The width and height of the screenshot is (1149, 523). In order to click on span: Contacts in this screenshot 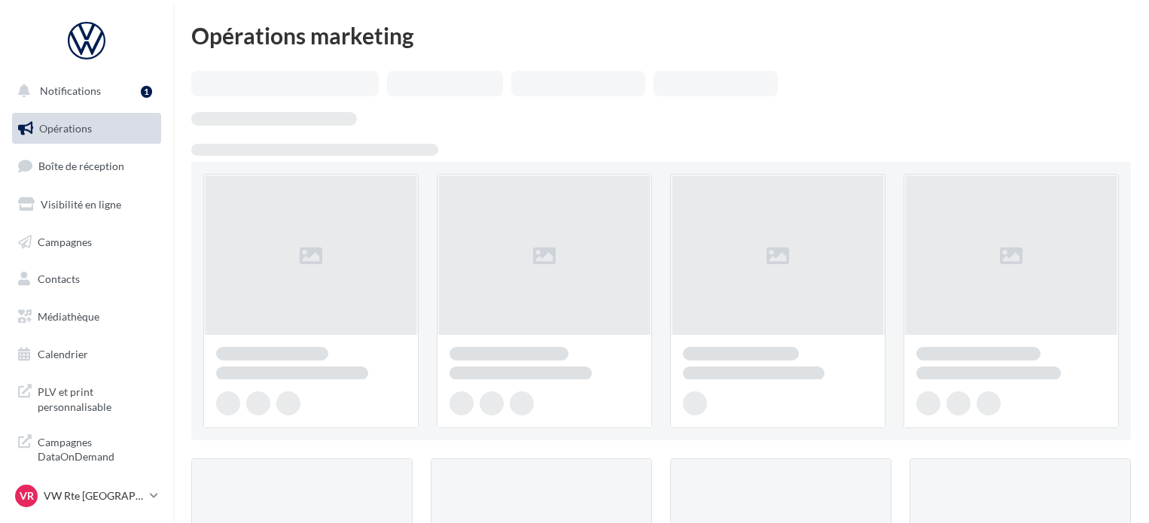, I will do `click(59, 279)`.